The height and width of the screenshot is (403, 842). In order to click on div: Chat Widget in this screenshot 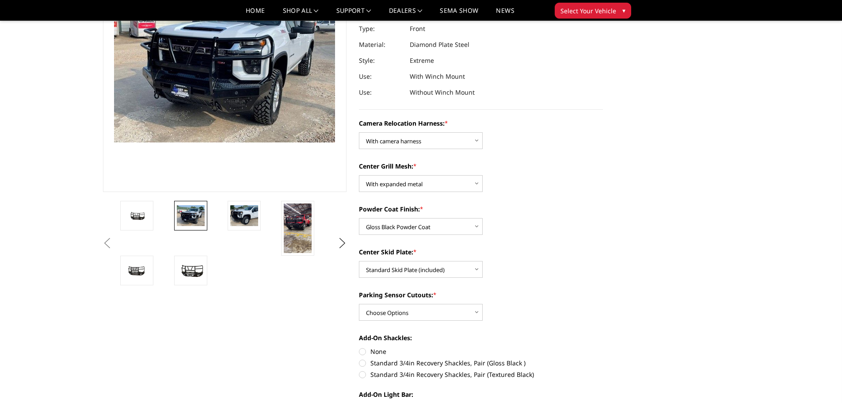, I will do `click(820, 382)`.